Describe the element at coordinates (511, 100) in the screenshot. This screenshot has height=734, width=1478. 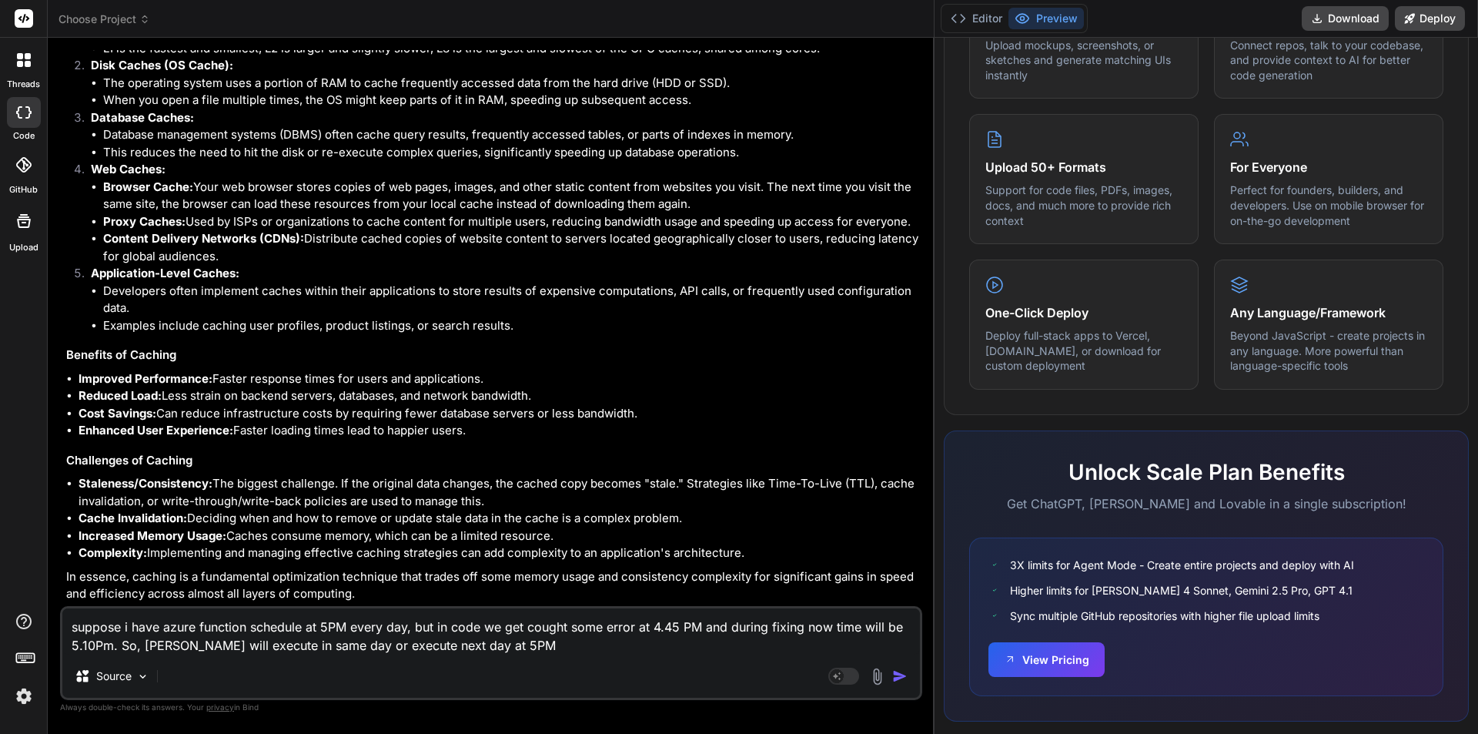
I see `li: When you open a file multiple times, the OS might keep parts of it in RAM, speeding up subsequent...` at that location.